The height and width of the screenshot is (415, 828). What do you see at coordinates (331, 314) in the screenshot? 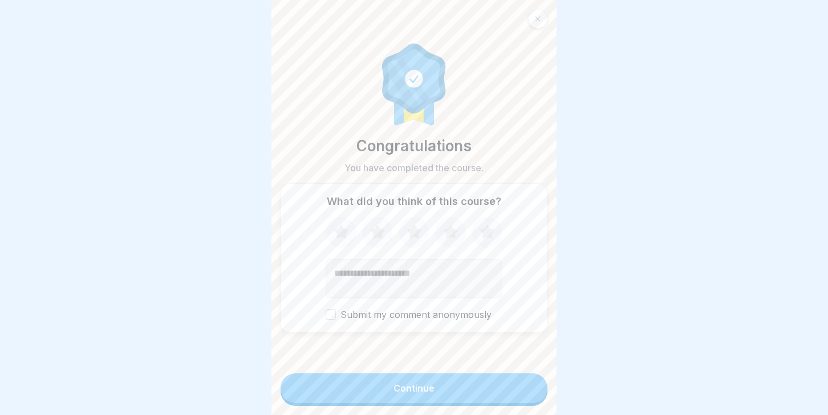
I see `button: Submit my comment anonymously` at bounding box center [331, 314].